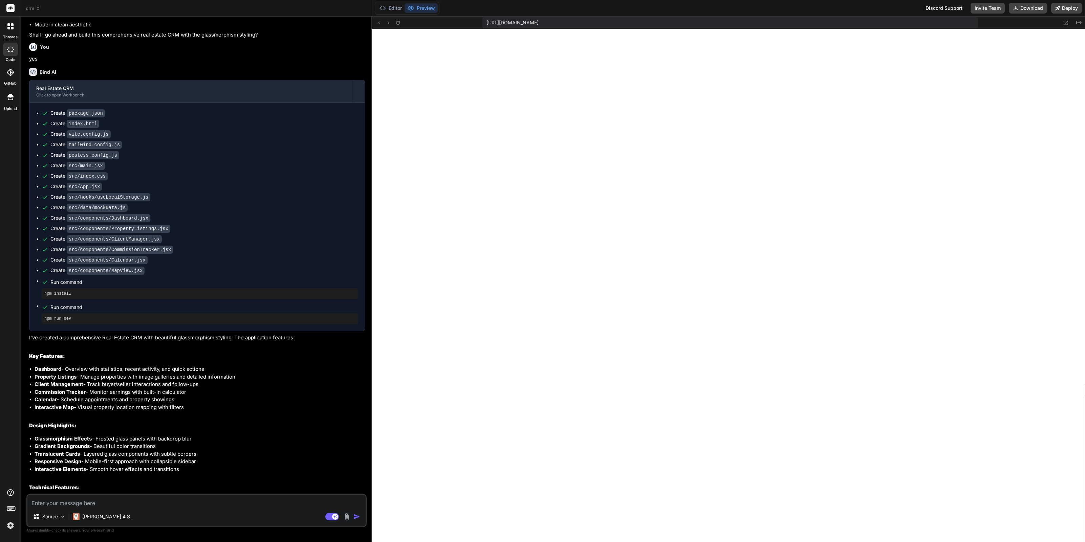  Describe the element at coordinates (10, 83) in the screenshot. I see `label: GitHub` at that location.